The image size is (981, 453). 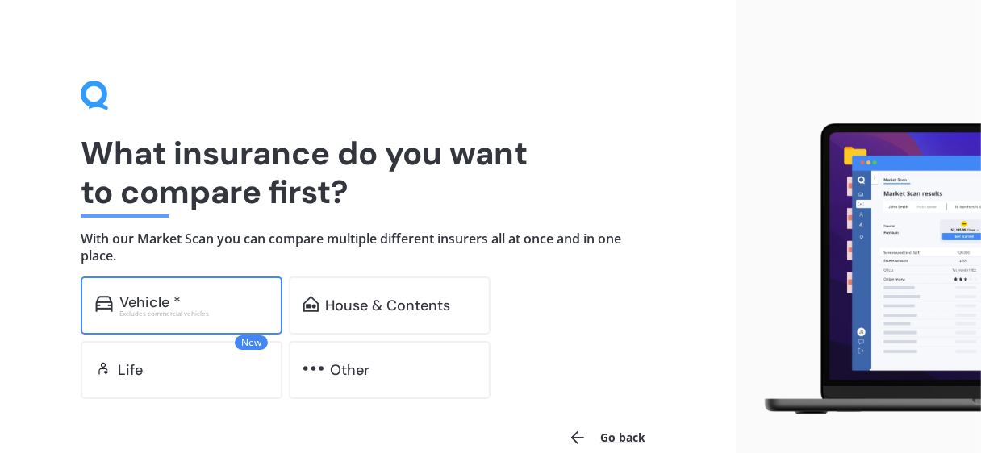 What do you see at coordinates (368, 247) in the screenshot?
I see `h4: With our Market Scan you can compare multiple different insurers all at once and in one place.` at bounding box center [368, 247].